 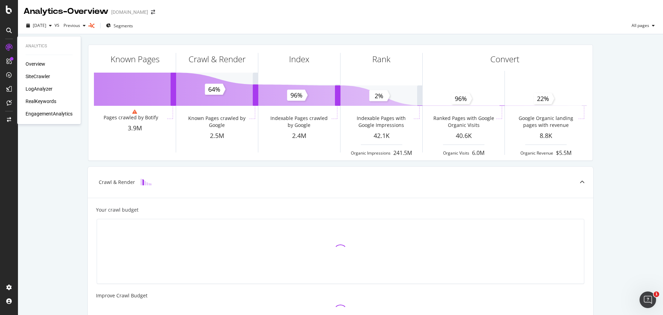 I want to click on div: Known Pages, so click(x=135, y=59).